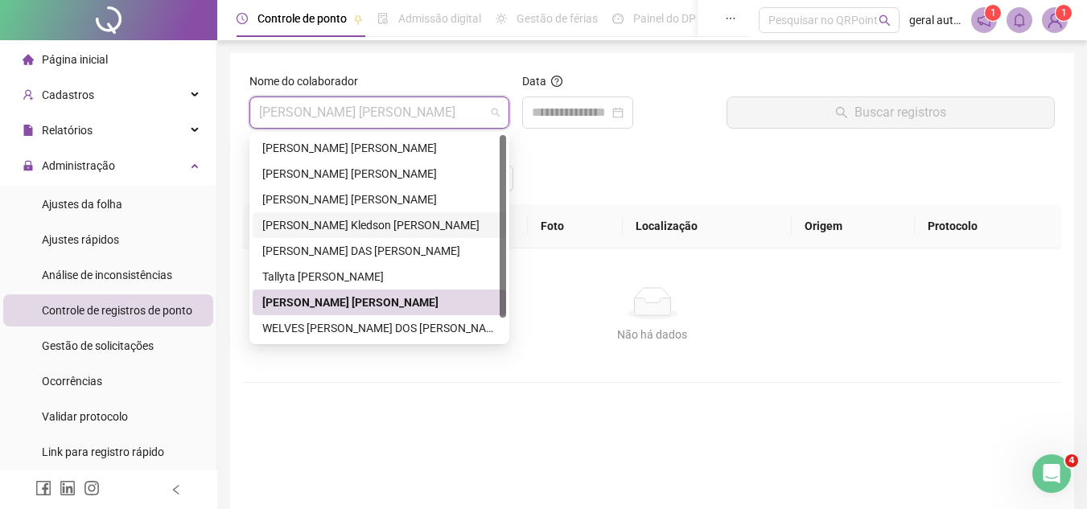  What do you see at coordinates (1063, 13) in the screenshot?
I see `sup: Atualize o seu contato no menu Meus Dados` at bounding box center [1063, 13].